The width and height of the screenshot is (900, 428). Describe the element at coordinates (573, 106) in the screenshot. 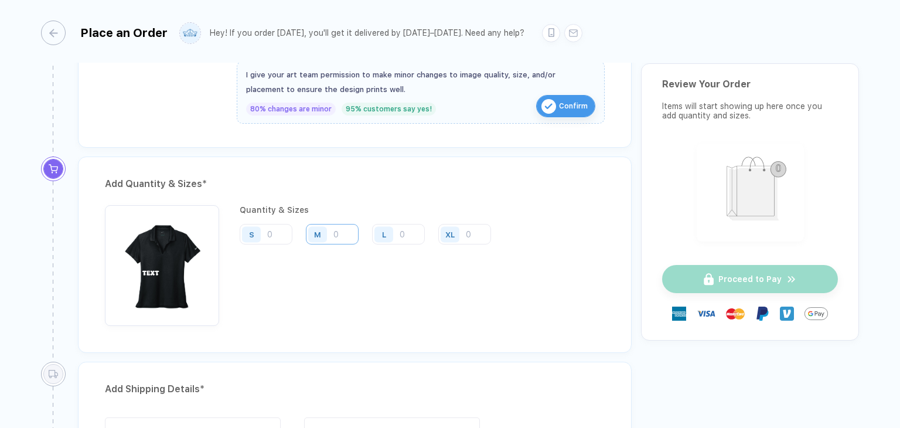

I see `span: Confirm` at that location.